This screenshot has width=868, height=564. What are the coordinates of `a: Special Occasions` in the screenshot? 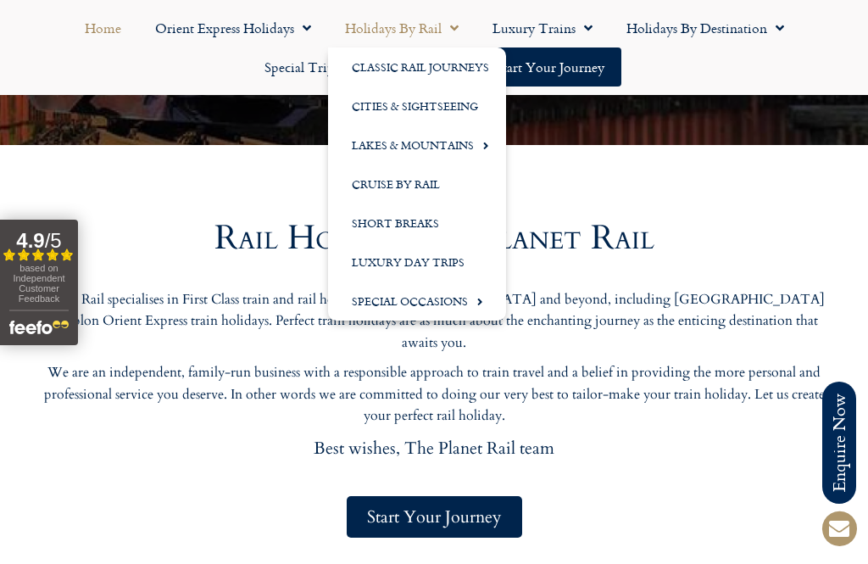 It's located at (417, 301).